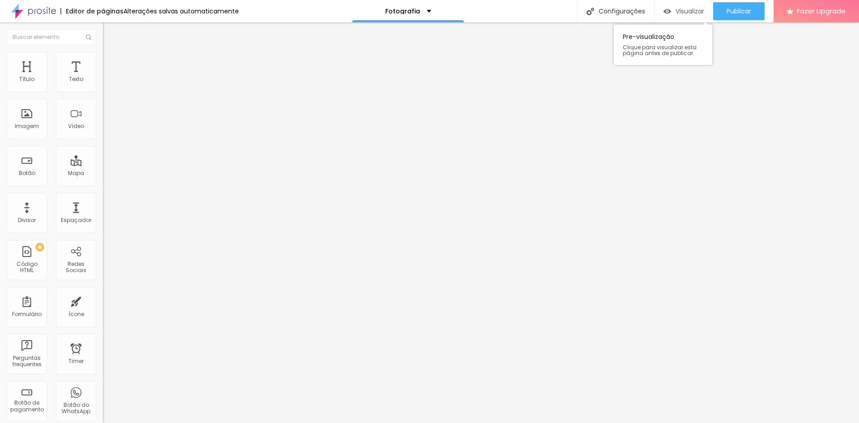  I want to click on div: Espaçador, so click(76, 220).